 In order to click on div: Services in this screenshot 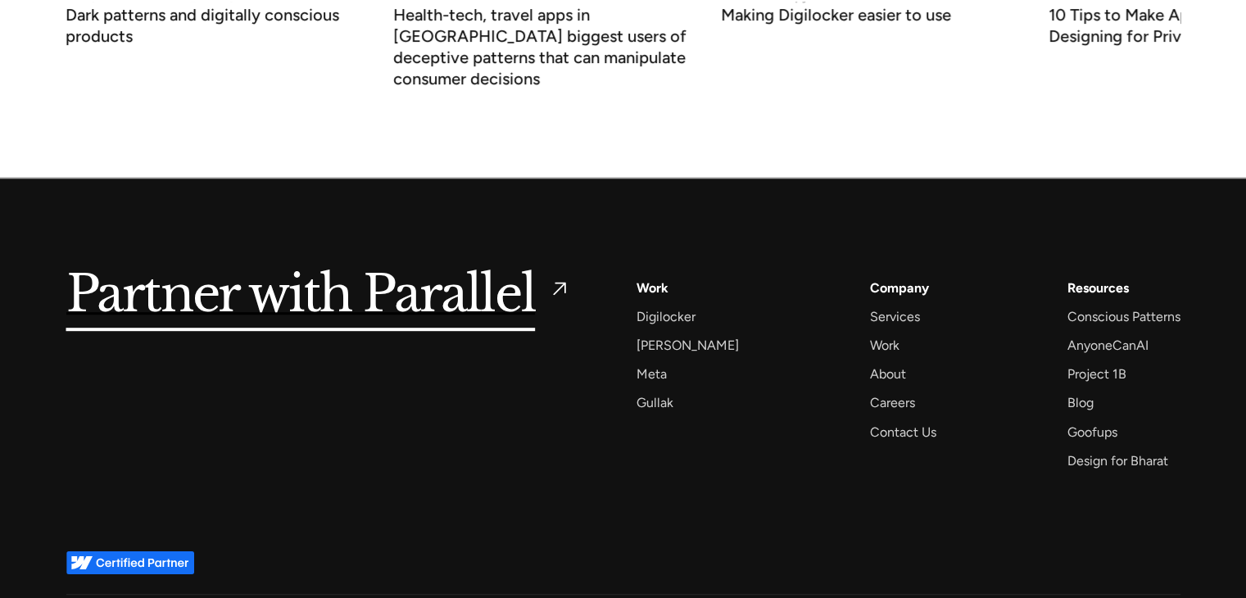, I will do `click(894, 316)`.